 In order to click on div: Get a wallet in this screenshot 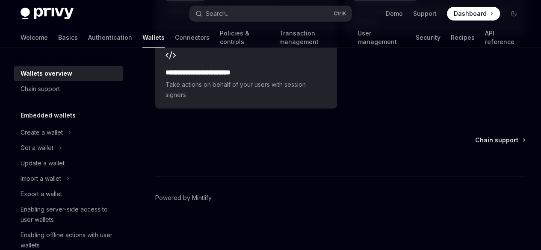, I will do `click(37, 148)`.